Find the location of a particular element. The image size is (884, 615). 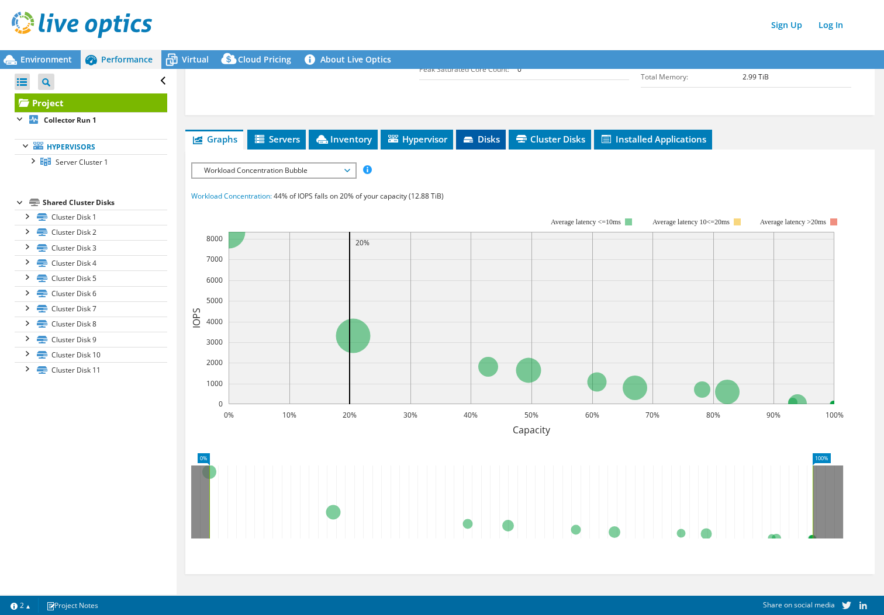

text: IOPS is located at coordinates (196, 318).